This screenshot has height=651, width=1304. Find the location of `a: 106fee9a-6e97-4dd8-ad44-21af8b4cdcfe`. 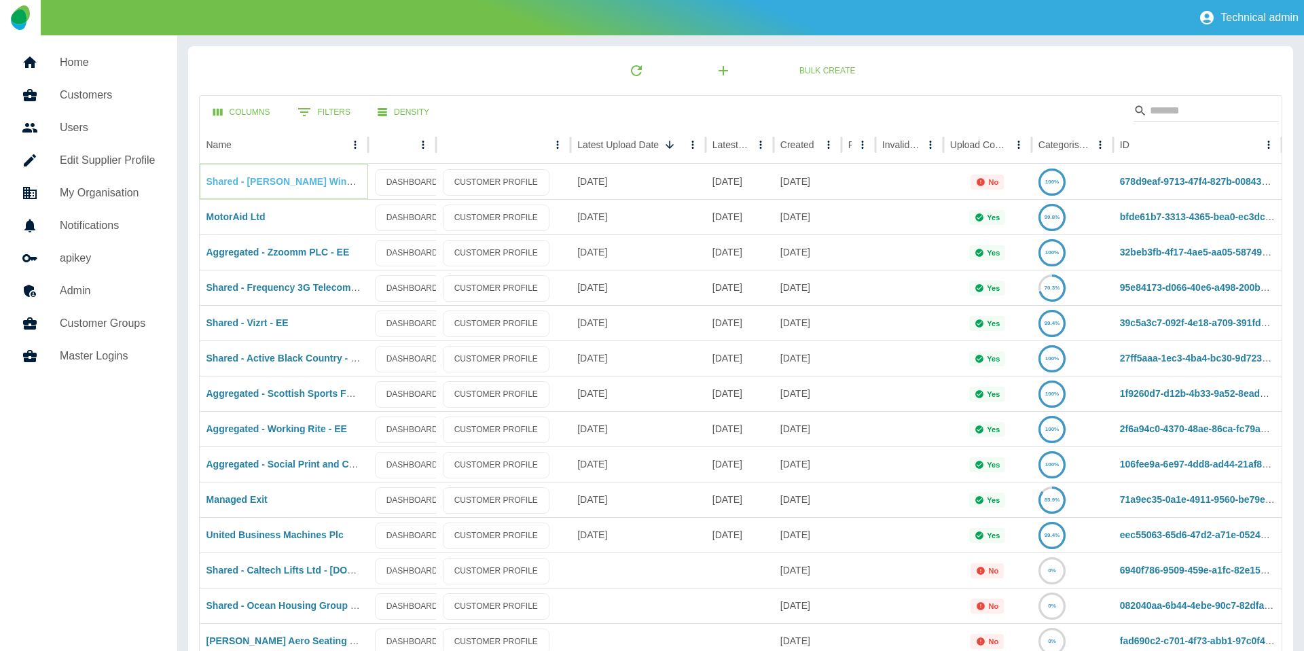

a: 106fee9a-6e97-4dd8-ad44-21af8b4cdcfe is located at coordinates (1209, 464).